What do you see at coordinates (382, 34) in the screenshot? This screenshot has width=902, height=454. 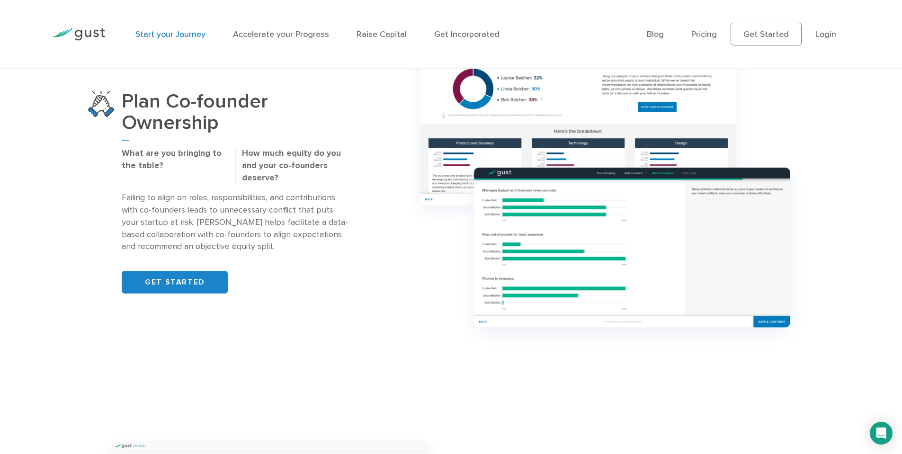 I see `a: Raise Capital` at bounding box center [382, 34].